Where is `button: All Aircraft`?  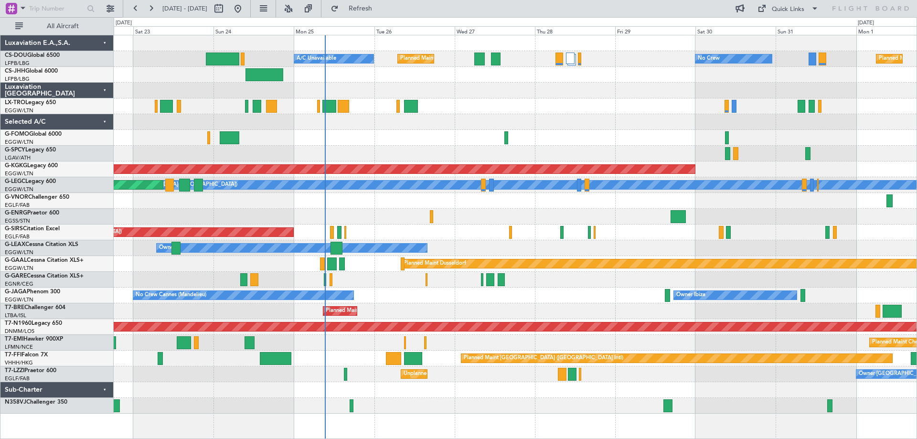
button: All Aircraft is located at coordinates (57, 26).